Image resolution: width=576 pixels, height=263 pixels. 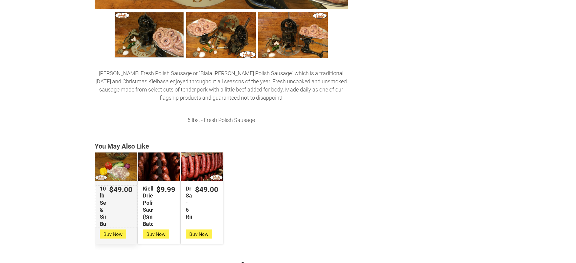 What do you see at coordinates (189, 203) in the screenshot?
I see `div: Dried Sausage - 6 Rings` at bounding box center [189, 203].